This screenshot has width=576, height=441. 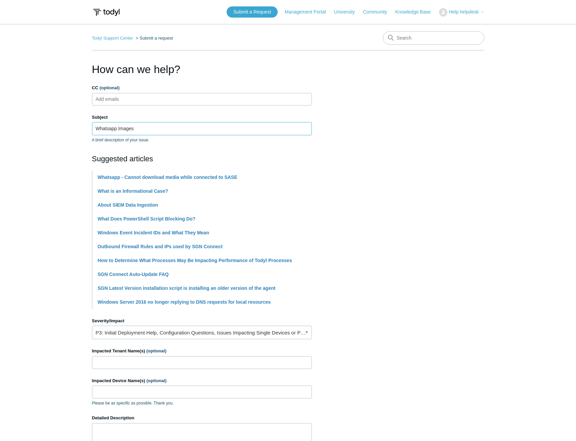 I want to click on img: Todyl Support Center Help Center home page, so click(x=106, y=12).